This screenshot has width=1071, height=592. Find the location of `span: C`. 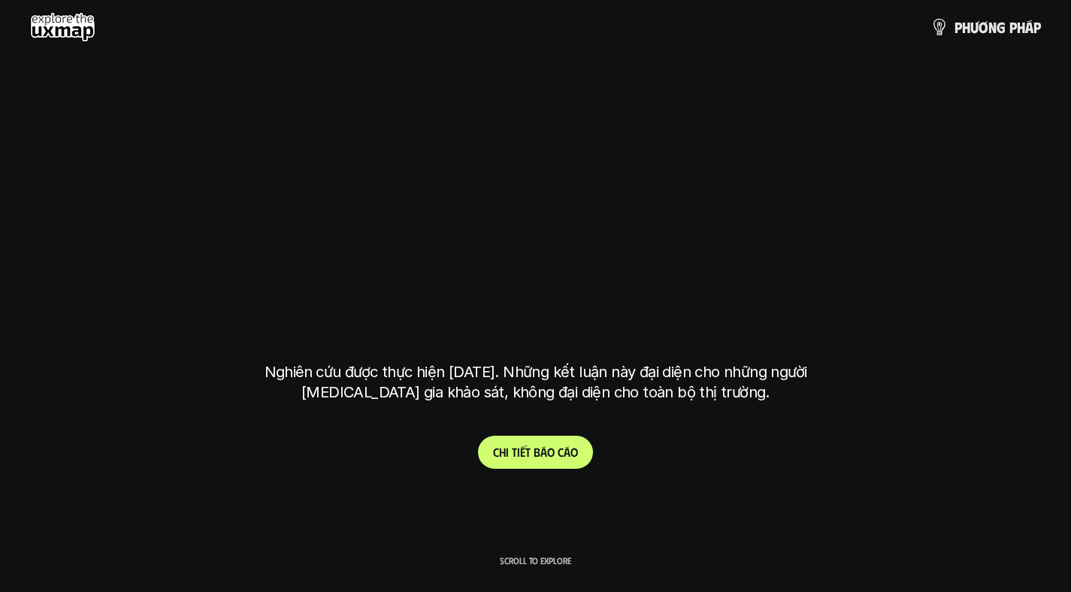

span: C is located at coordinates (496, 452).